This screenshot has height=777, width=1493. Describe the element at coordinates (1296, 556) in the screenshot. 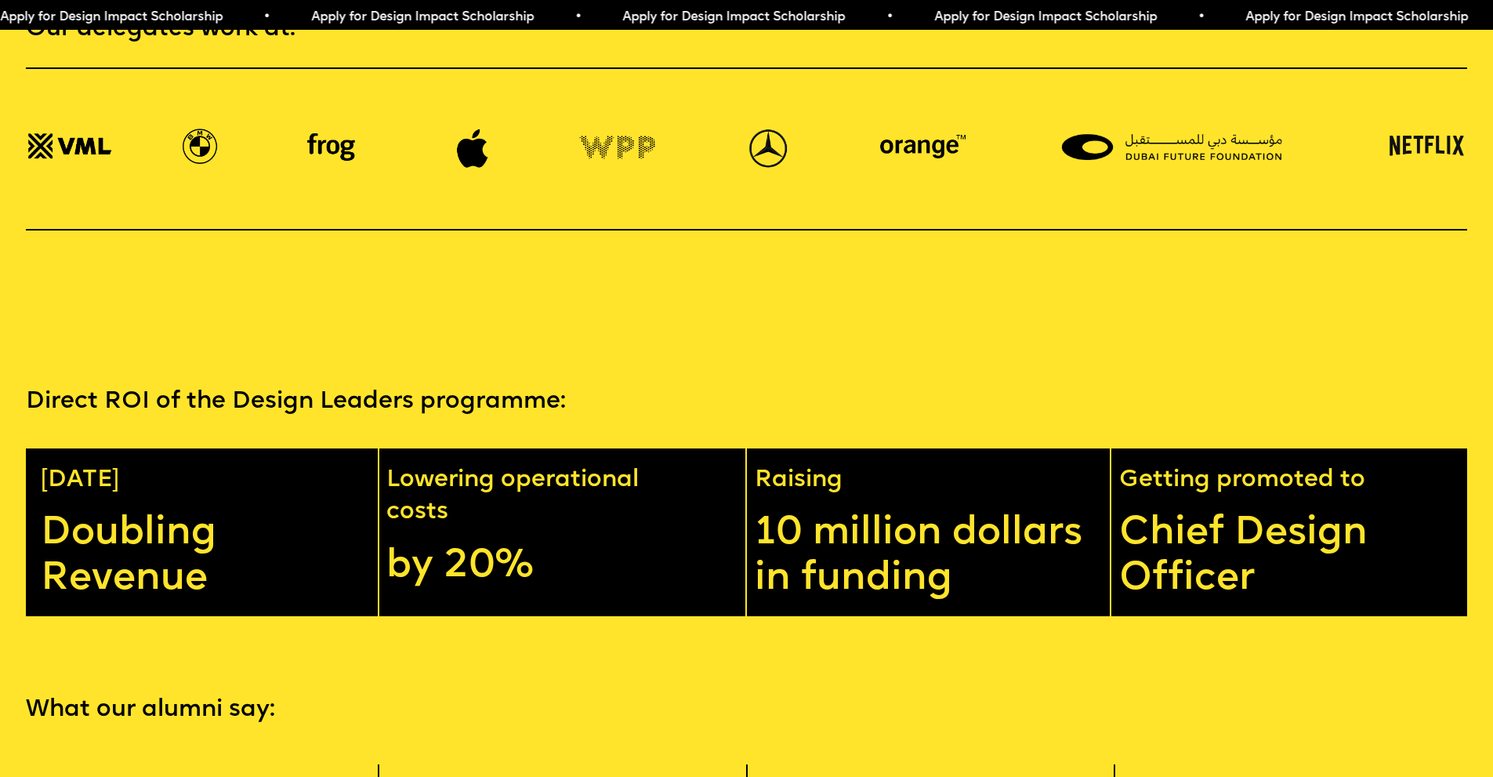

I see `p: Chief Design Officer` at that location.